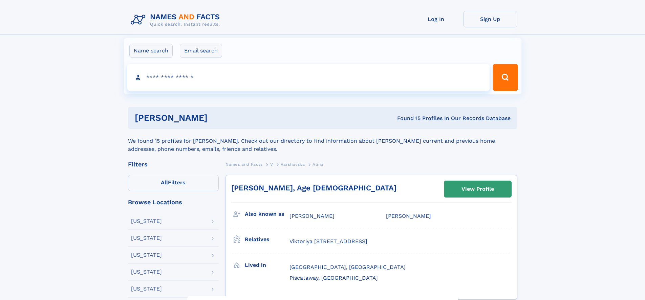 This screenshot has height=300, width=645. I want to click on h3: Relatives, so click(267, 240).